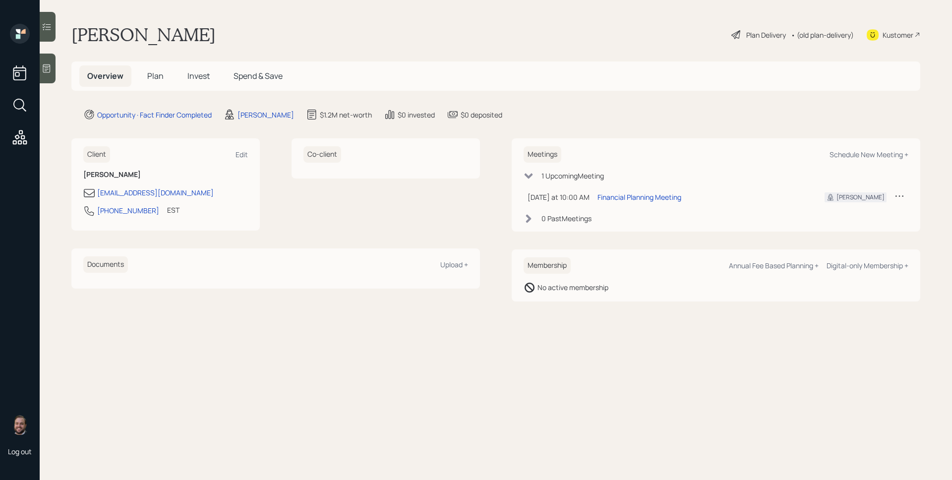 This screenshot has height=480, width=952. Describe the element at coordinates (573, 287) in the screenshot. I see `div: No active membership` at that location.